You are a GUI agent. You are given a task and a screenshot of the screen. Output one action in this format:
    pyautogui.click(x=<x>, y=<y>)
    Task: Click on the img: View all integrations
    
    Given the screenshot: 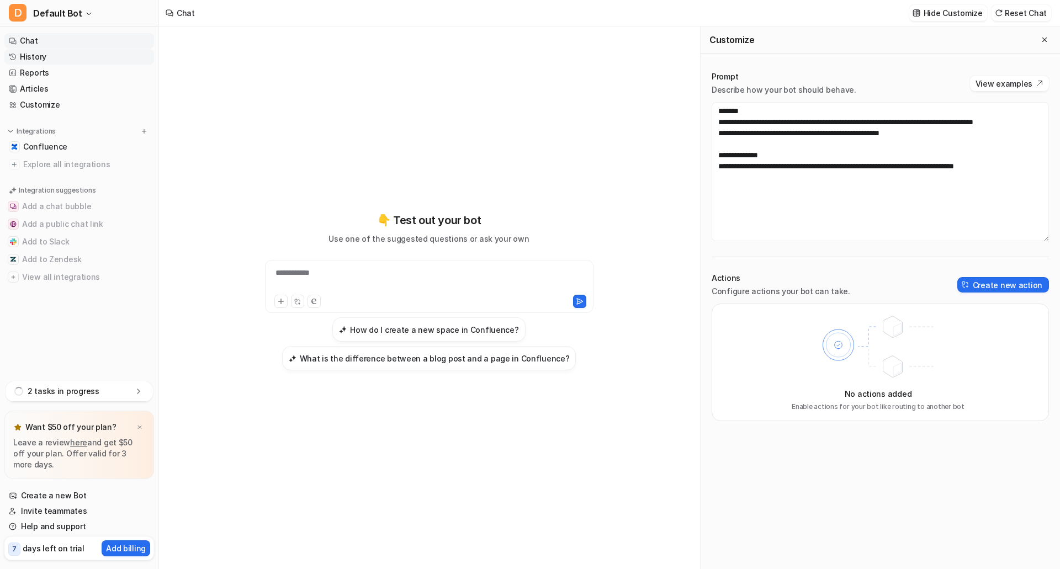 What is the action you would take?
    pyautogui.click(x=13, y=277)
    